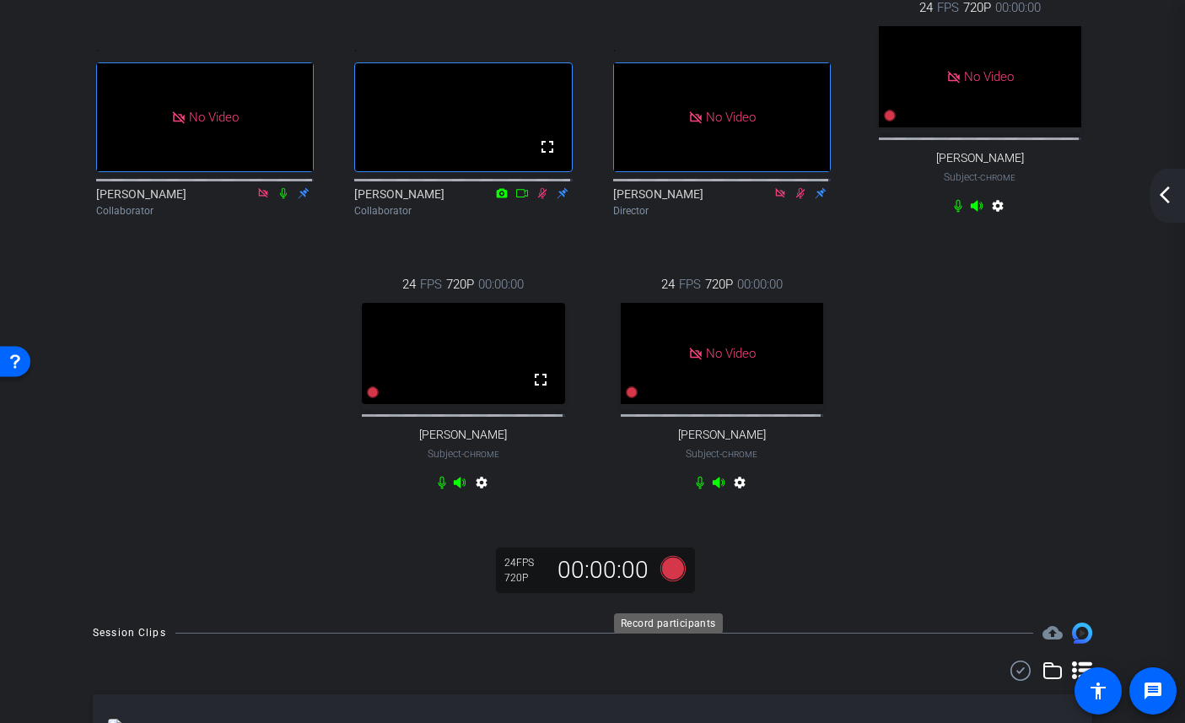 The height and width of the screenshot is (723, 1185). I want to click on mat-icon: message, so click(1153, 691).